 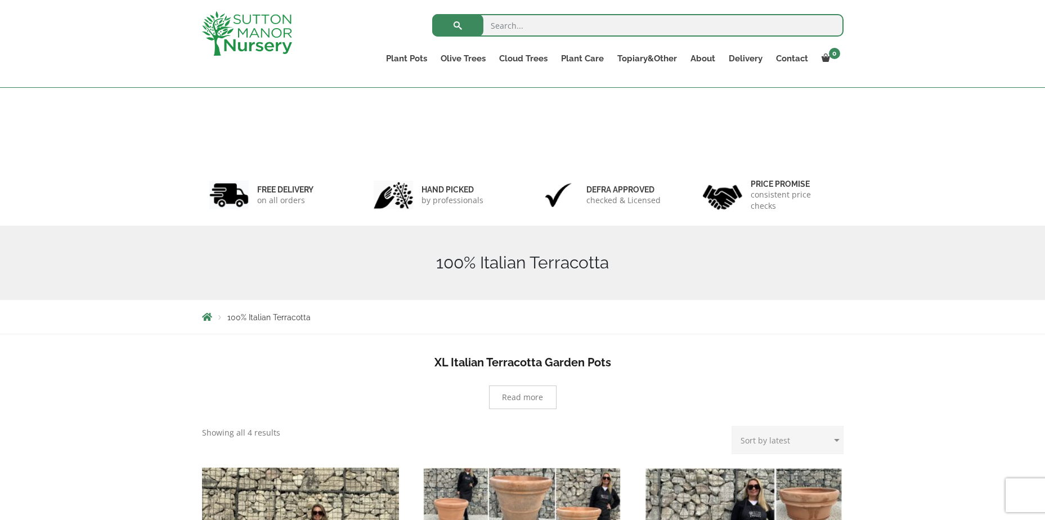 What do you see at coordinates (523, 263) in the screenshot?
I see `h1: 100% Italian Terracotta` at bounding box center [523, 263].